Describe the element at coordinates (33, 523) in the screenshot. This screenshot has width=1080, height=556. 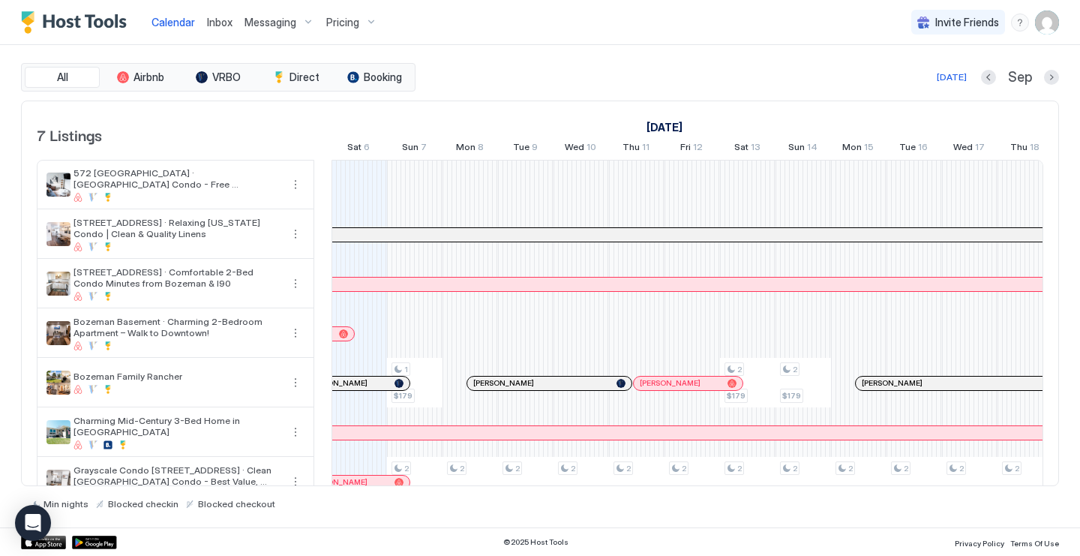
I see `div: Open Intercom Messenger` at that location.